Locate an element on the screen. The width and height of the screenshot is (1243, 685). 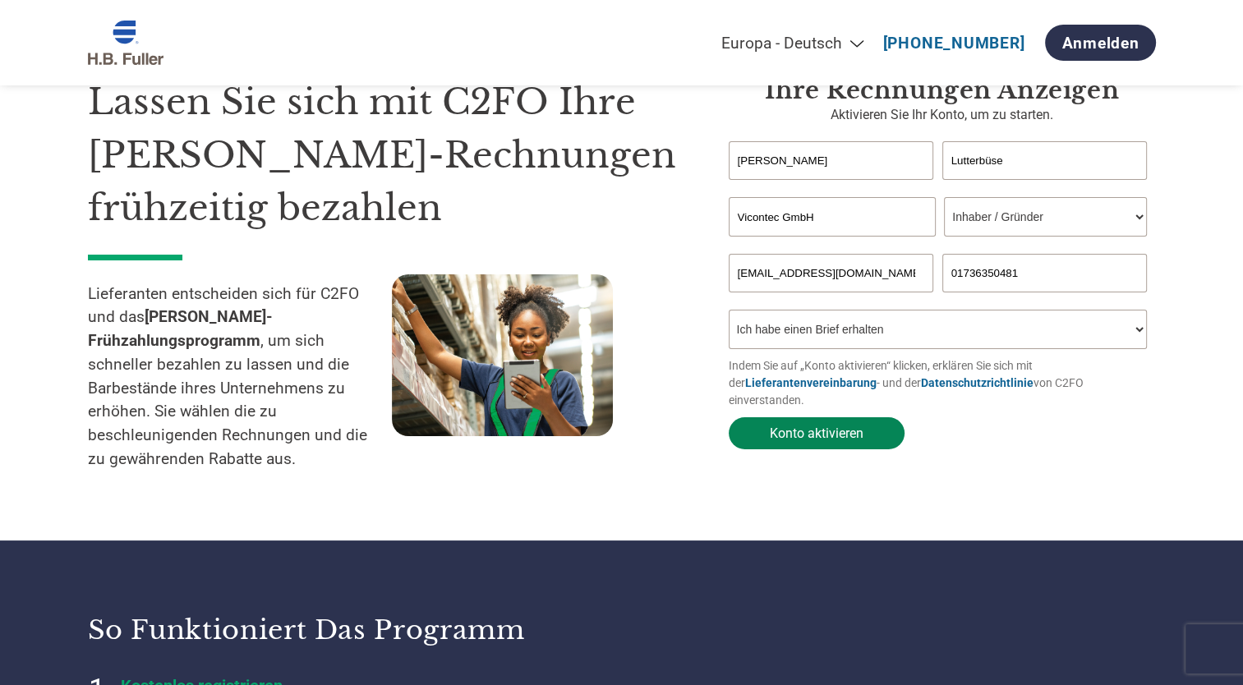
input: Invalid Email format is located at coordinates (831, 273).